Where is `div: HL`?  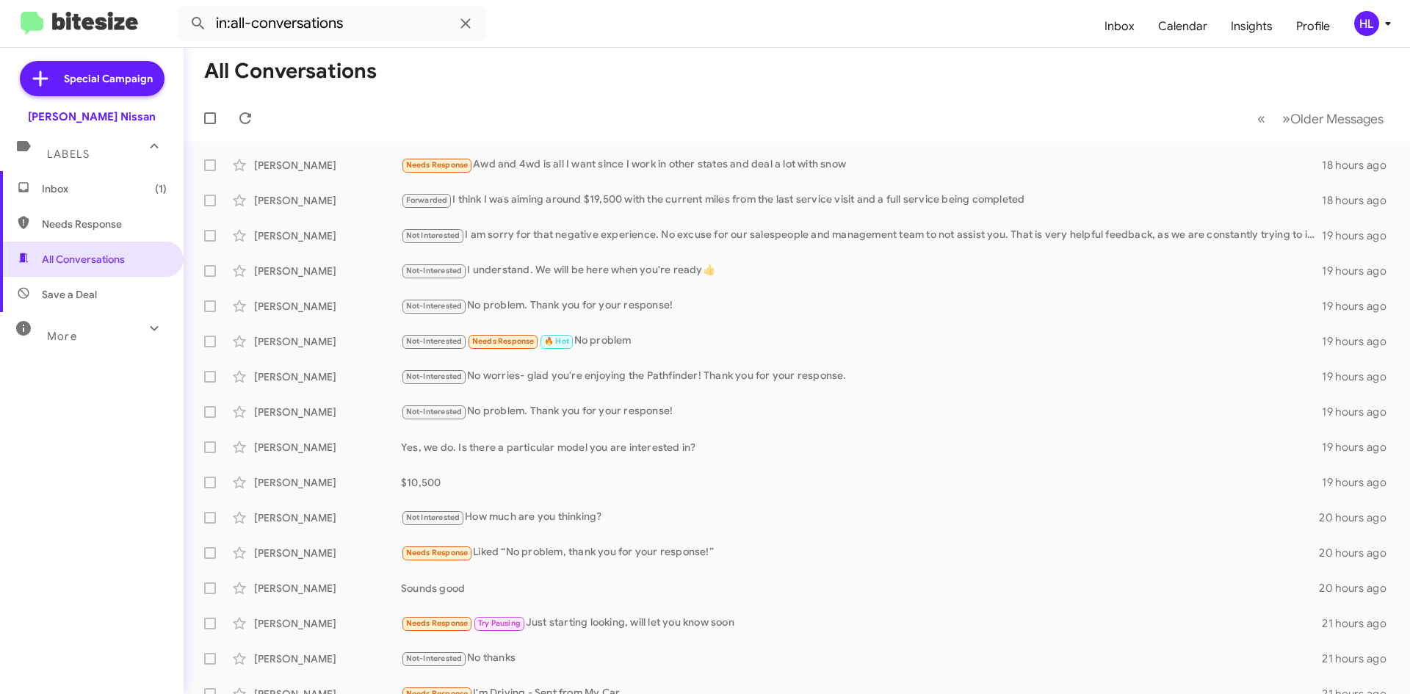
div: HL is located at coordinates (1366, 23).